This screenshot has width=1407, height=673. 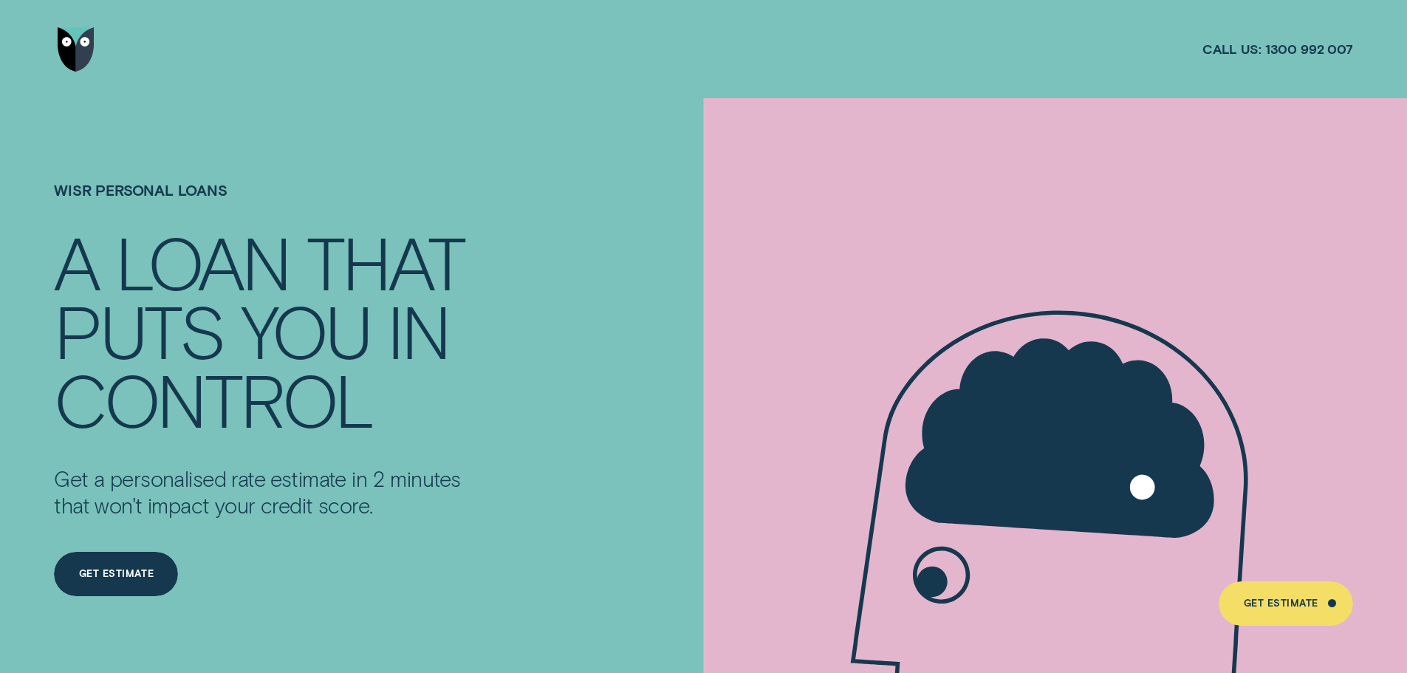 I want to click on div: IN, so click(x=418, y=329).